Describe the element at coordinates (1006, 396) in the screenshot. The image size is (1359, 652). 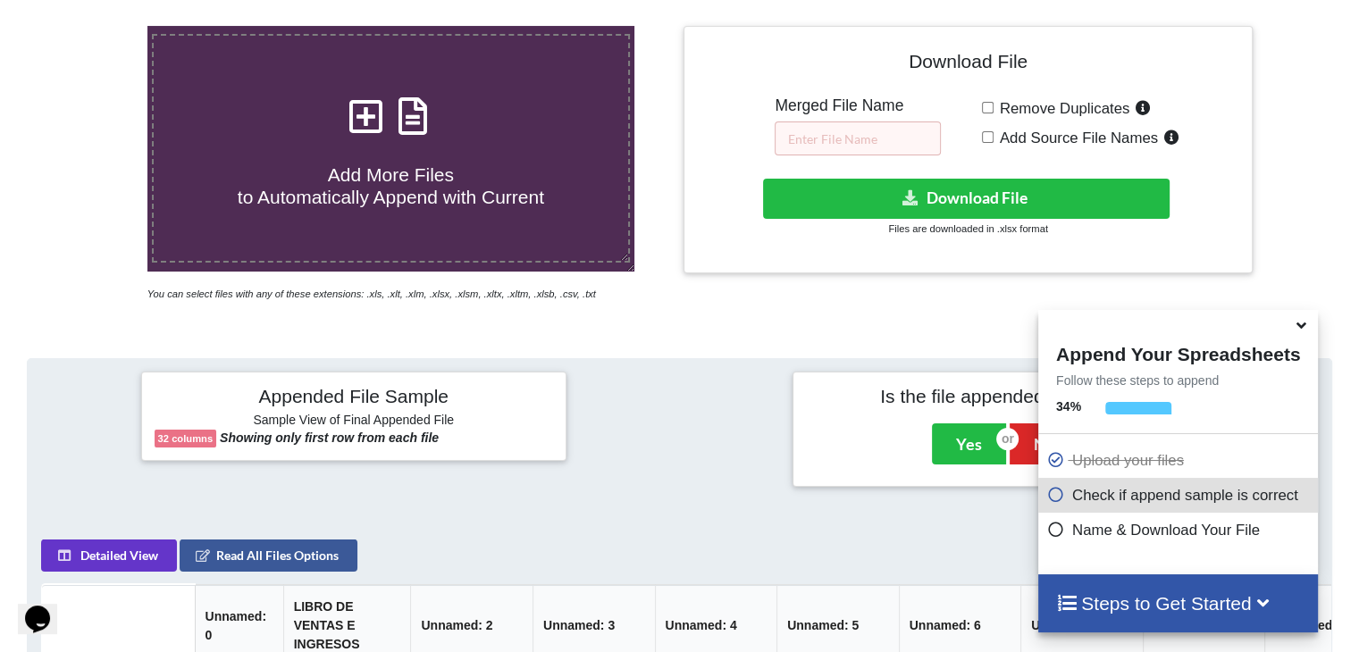
I see `h4: Is the file appended correctly?` at that location.